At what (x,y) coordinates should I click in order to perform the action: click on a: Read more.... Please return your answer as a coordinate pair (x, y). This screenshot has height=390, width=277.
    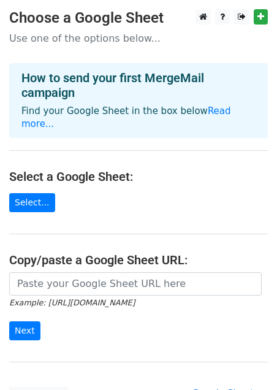
    Looking at the image, I should click on (126, 117).